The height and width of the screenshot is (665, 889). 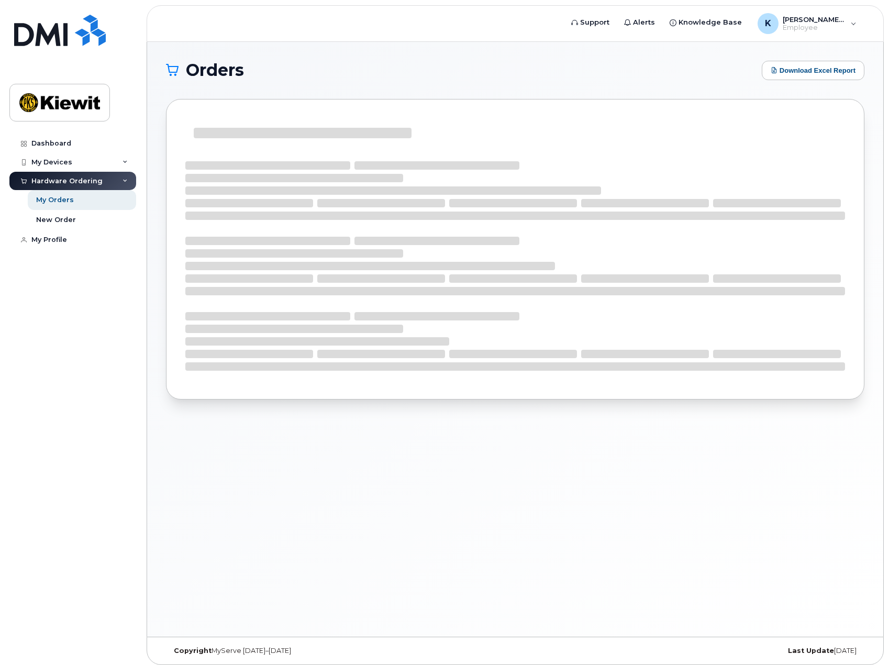 What do you see at coordinates (193, 651) in the screenshot?
I see `strong: Copyright` at bounding box center [193, 651].